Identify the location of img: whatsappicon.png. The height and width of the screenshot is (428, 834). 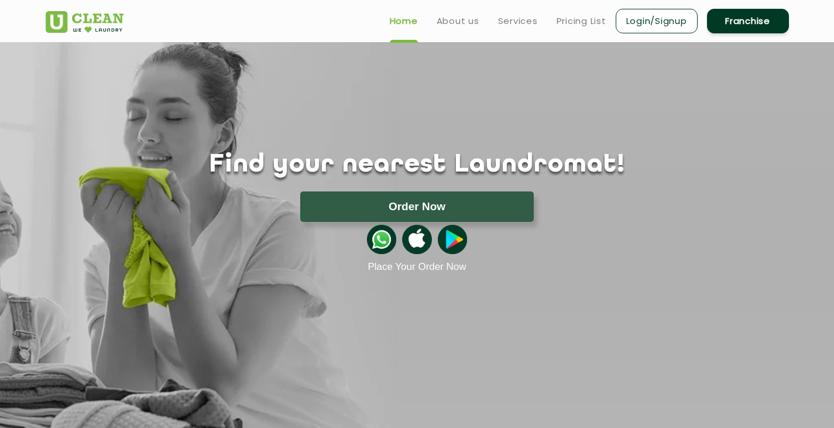
(382, 239).